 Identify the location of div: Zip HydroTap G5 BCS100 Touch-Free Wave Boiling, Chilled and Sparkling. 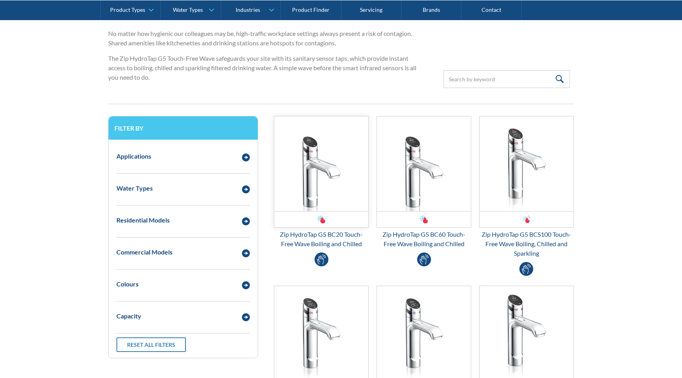
(526, 244).